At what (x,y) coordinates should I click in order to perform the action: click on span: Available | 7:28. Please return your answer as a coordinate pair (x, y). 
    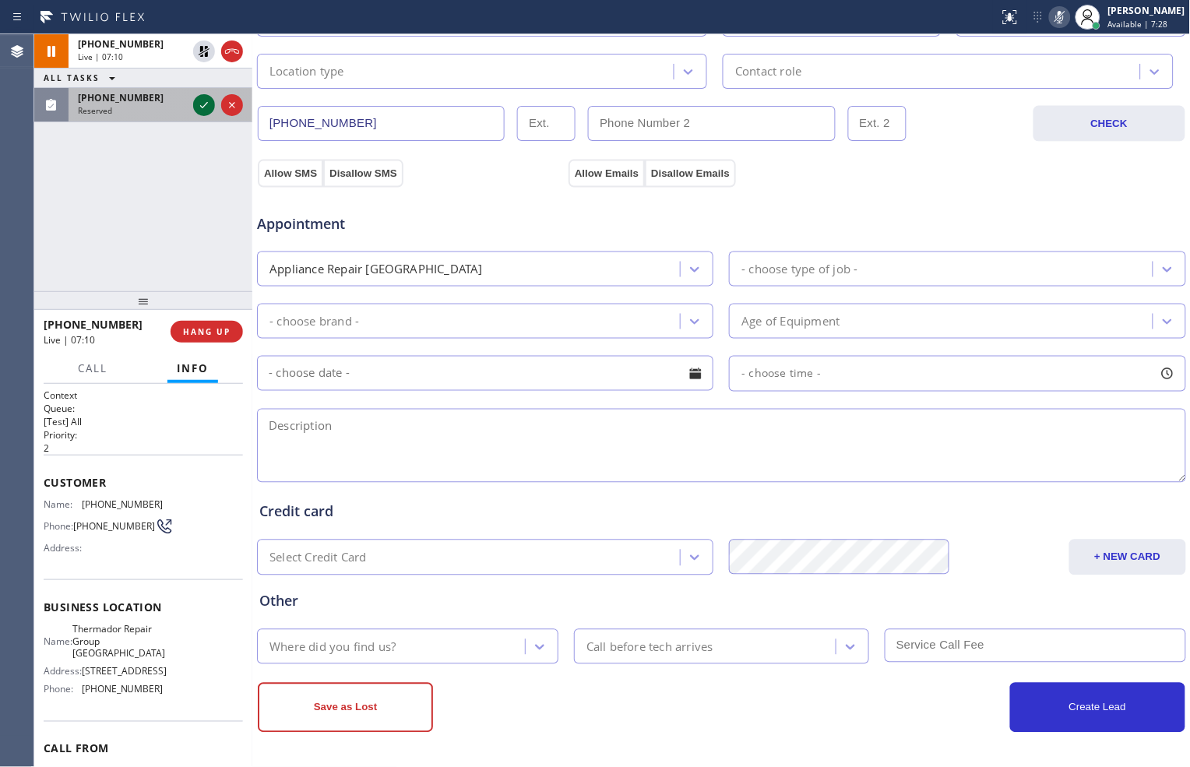
    Looking at the image, I should click on (1138, 24).